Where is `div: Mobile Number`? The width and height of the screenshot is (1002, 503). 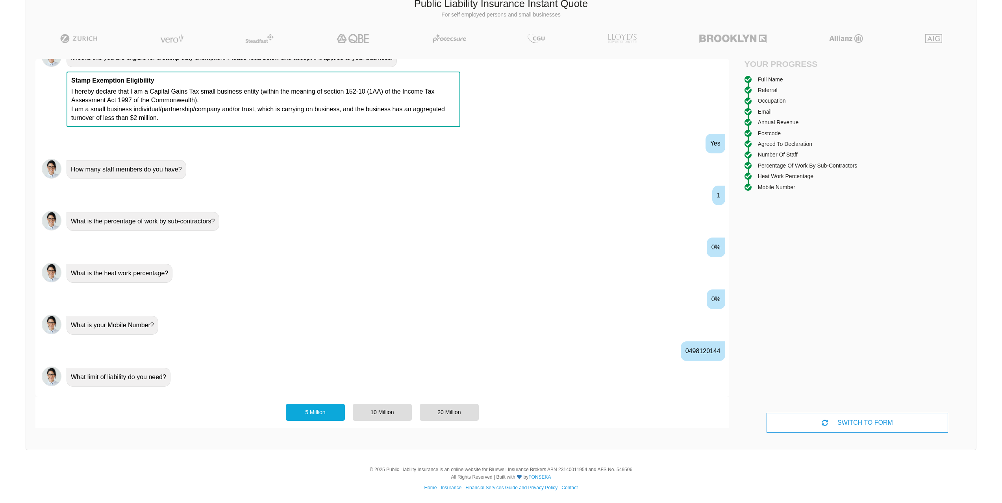
div: Mobile Number is located at coordinates (776, 187).